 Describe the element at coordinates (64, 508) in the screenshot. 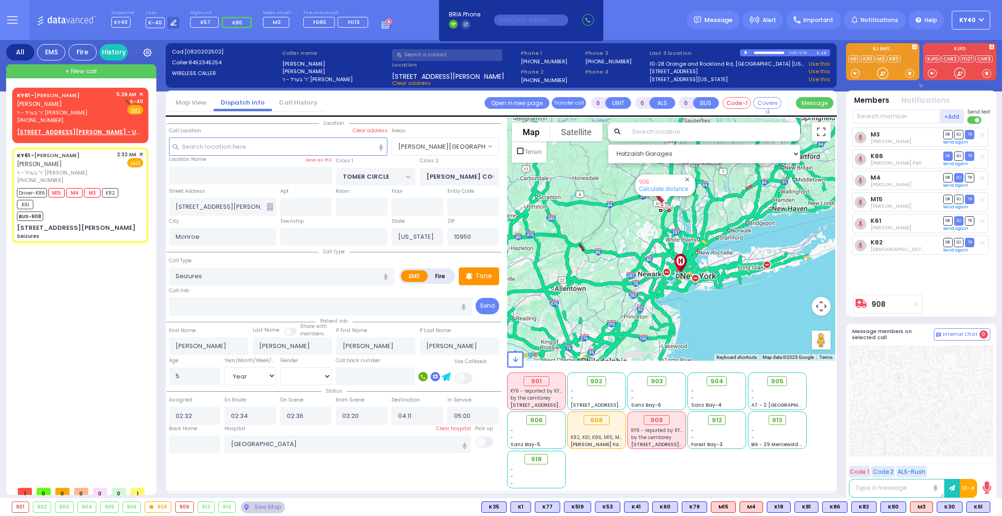

I see `div: 903` at that location.